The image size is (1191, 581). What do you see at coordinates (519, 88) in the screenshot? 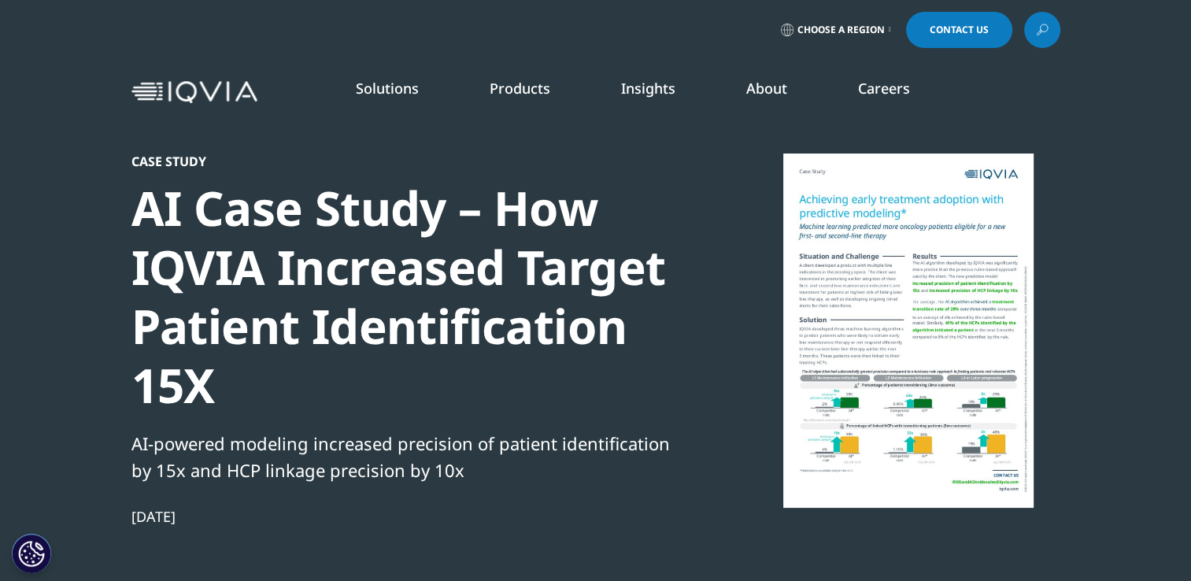
I see `a: Products` at bounding box center [519, 88].